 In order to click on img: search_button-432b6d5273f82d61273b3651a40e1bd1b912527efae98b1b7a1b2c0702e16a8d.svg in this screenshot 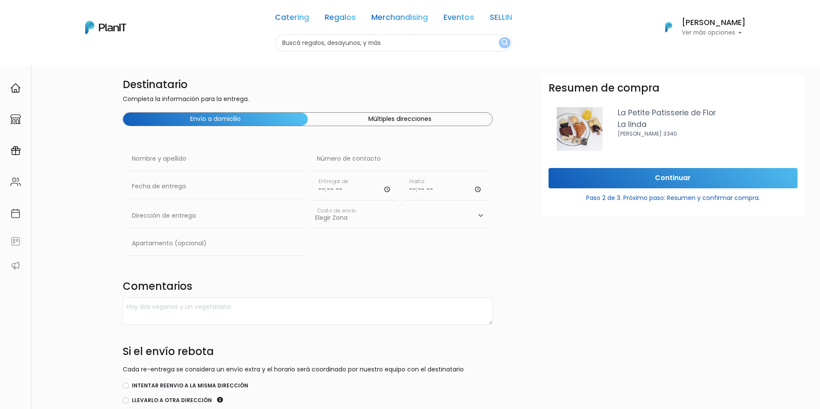, I will do `click(504, 43)`.